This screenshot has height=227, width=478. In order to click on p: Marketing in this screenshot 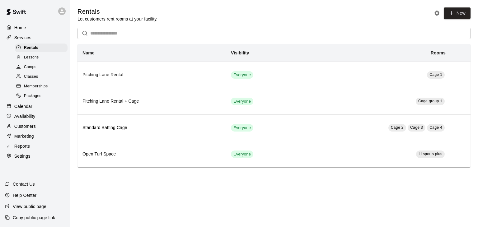, I will do `click(24, 136)`.